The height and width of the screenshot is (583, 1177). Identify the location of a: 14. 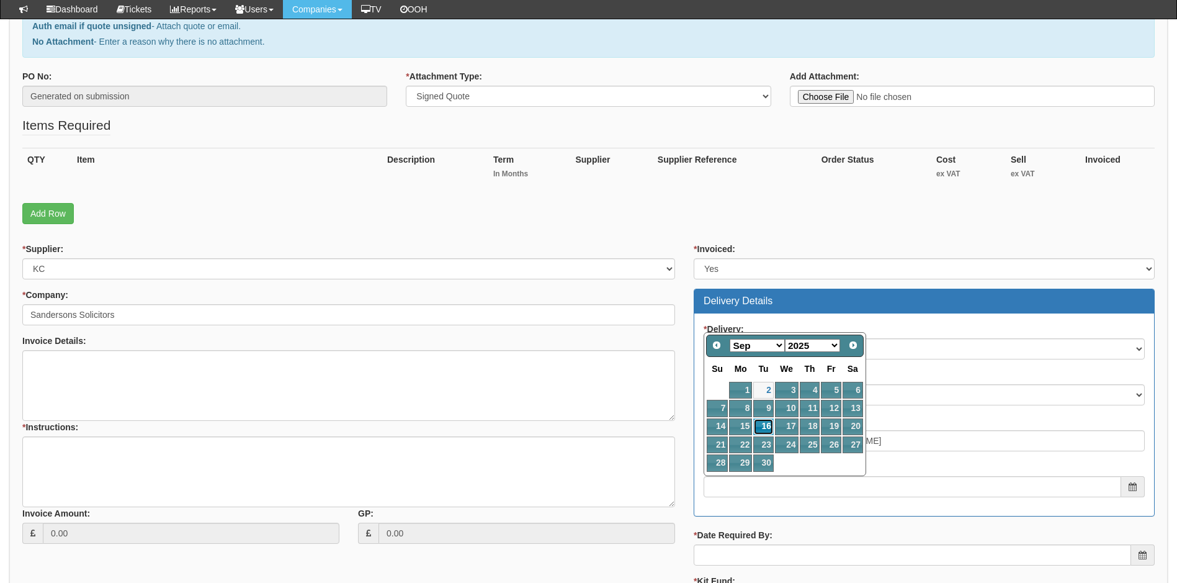
(717, 426).